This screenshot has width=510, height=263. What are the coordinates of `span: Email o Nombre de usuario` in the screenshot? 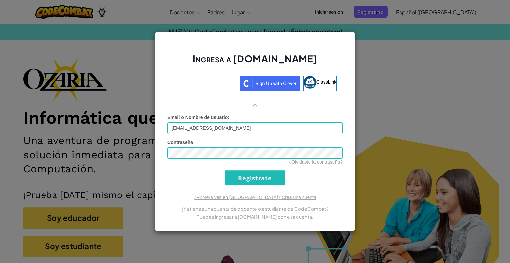 It's located at (197, 117).